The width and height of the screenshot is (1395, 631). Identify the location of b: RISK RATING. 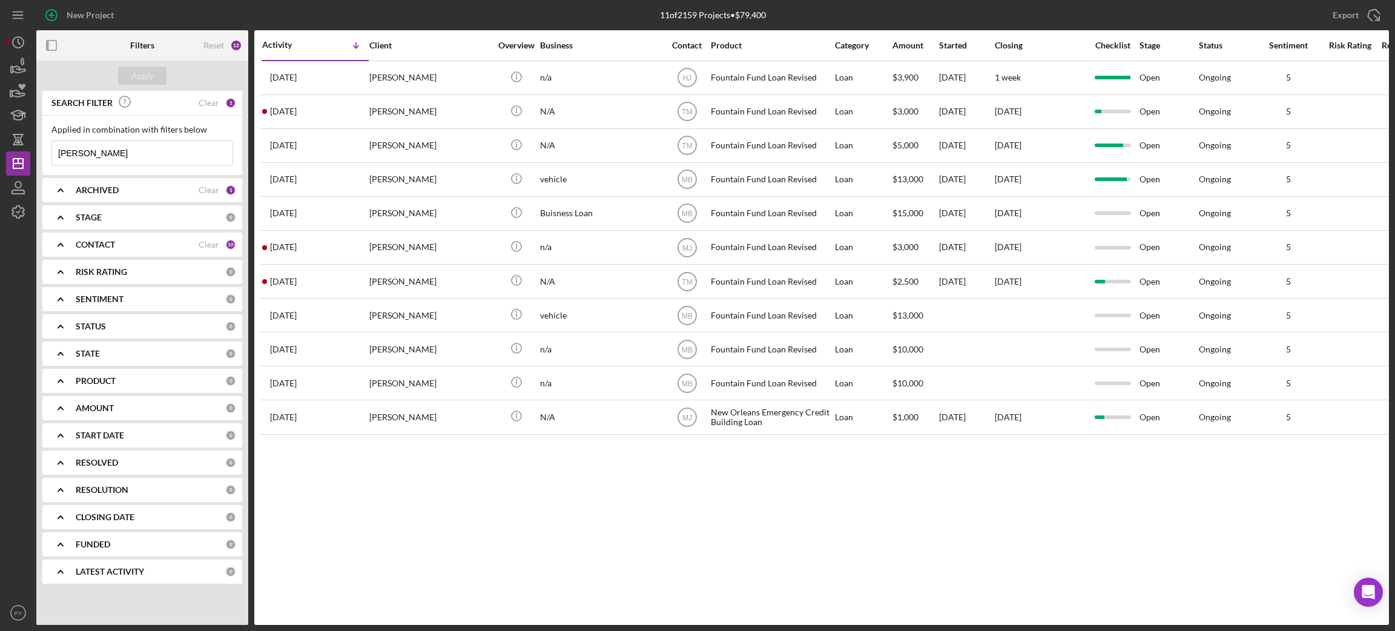
(101, 272).